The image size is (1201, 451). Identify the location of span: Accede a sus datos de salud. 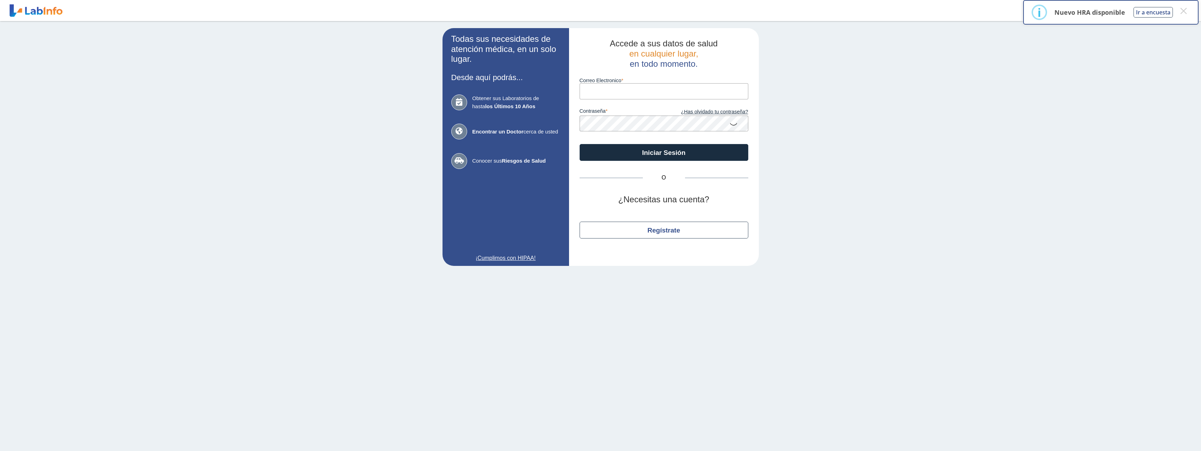
(664, 43).